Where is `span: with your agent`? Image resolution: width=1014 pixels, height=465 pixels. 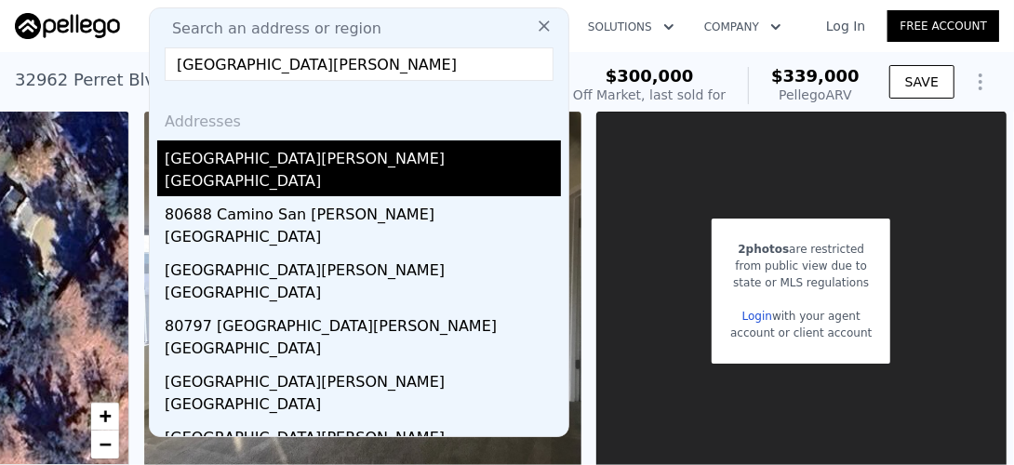 span: with your agent is located at coordinates (816, 316).